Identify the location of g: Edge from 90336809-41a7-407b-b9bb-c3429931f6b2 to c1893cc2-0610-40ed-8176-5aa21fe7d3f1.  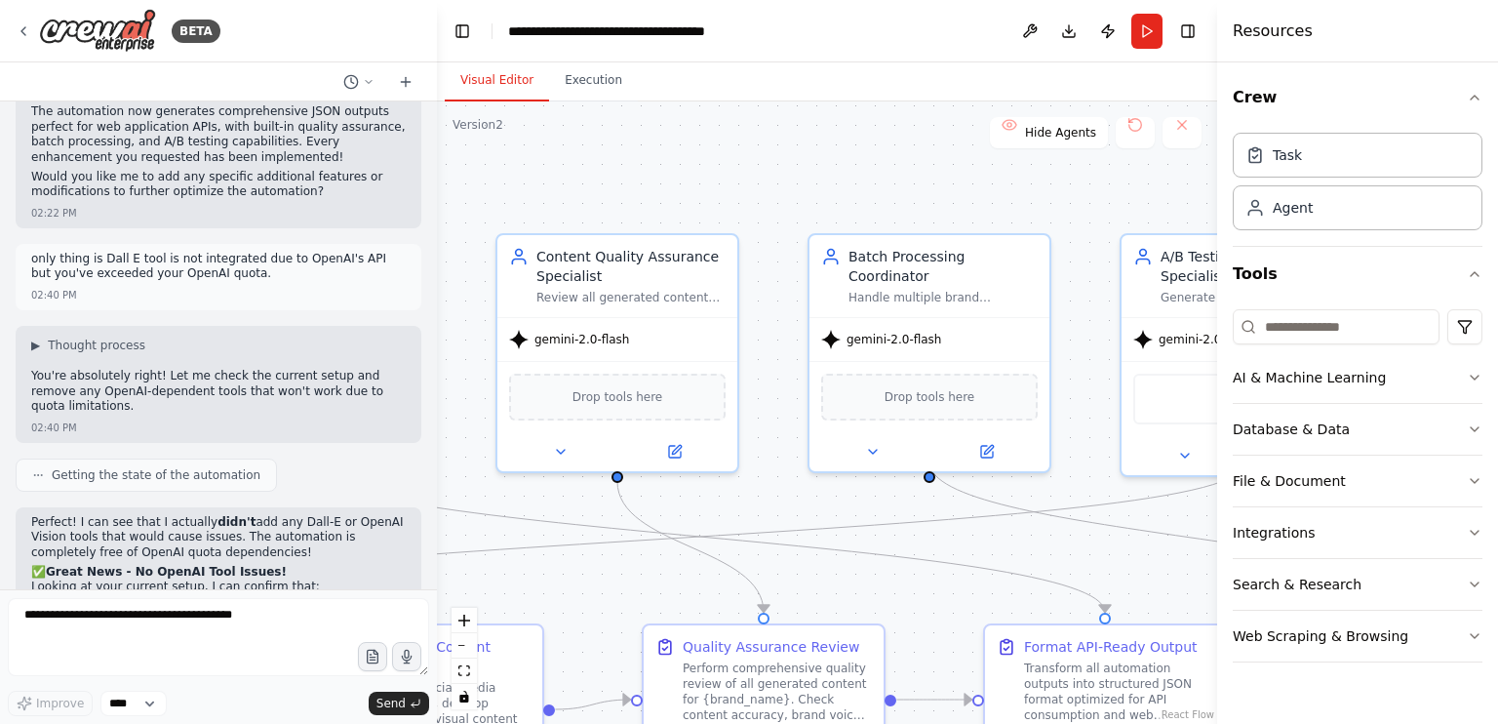
(592, 704).